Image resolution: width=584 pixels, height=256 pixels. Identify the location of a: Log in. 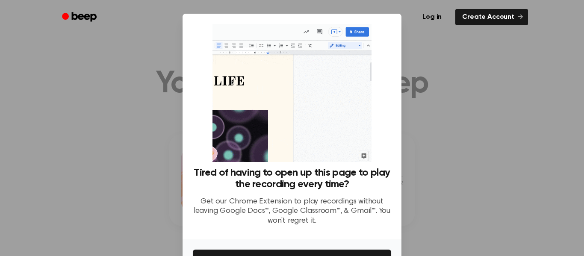
(432, 17).